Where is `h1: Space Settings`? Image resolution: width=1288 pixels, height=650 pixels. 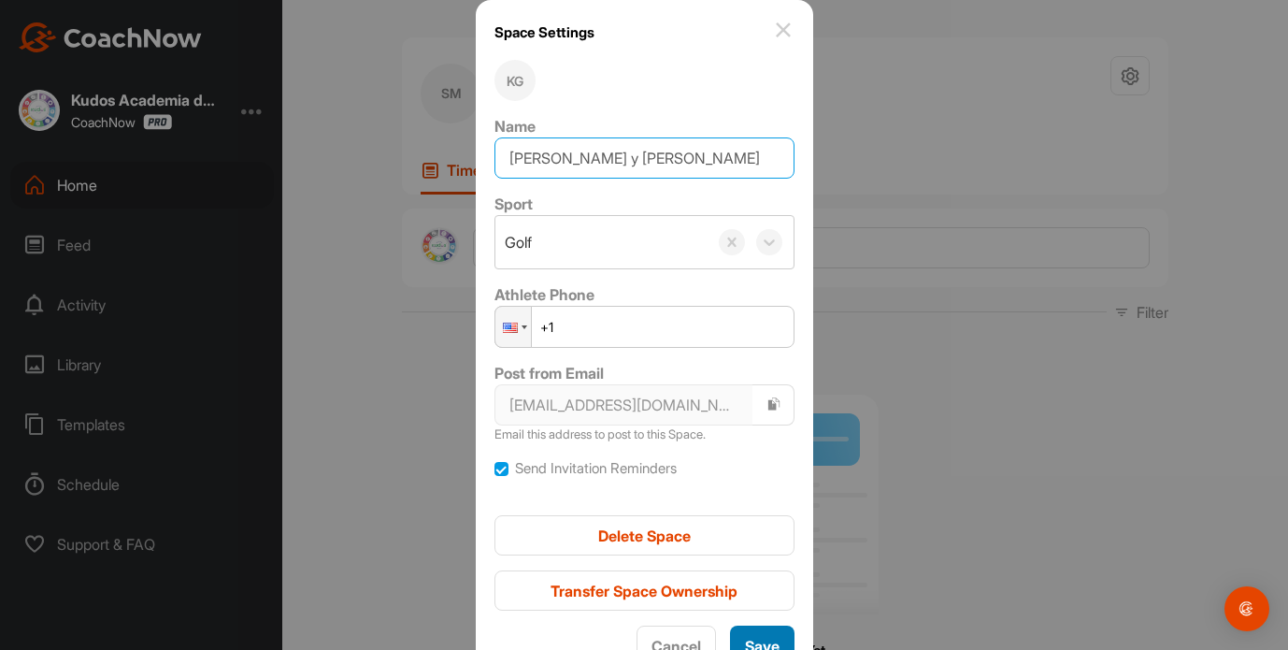 h1: Space Settings is located at coordinates (544, 32).